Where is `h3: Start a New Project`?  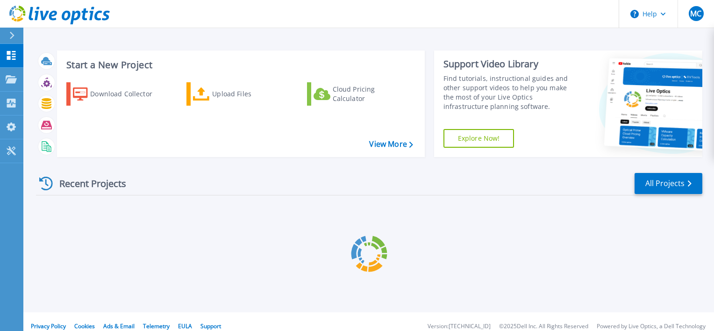 h3: Start a New Project is located at coordinates (239, 65).